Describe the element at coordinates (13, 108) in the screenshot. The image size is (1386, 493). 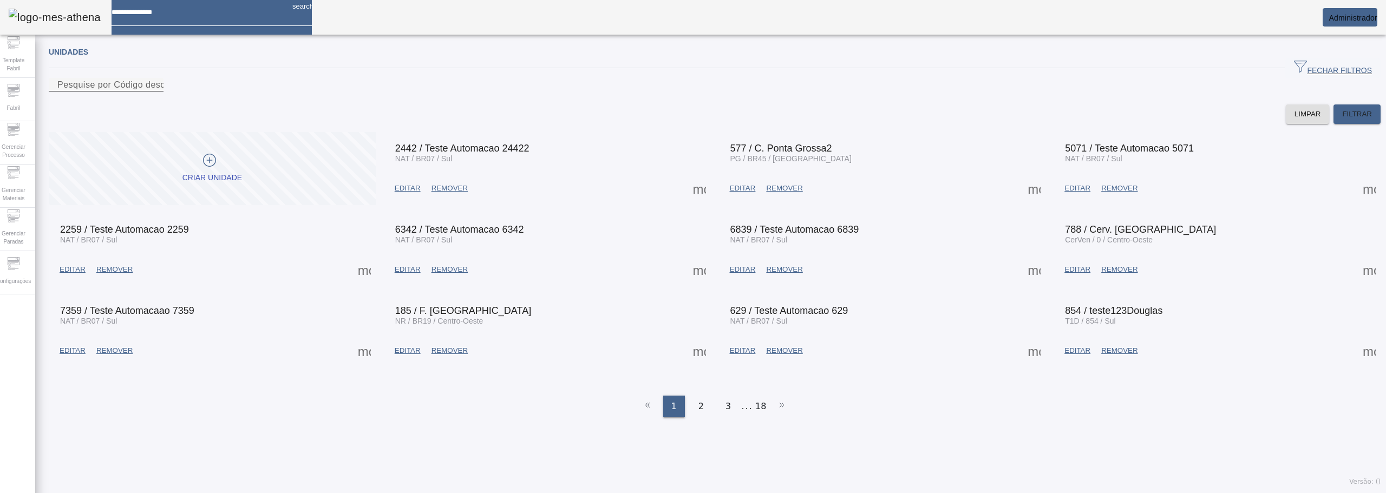
I see `span: Fabril` at that location.